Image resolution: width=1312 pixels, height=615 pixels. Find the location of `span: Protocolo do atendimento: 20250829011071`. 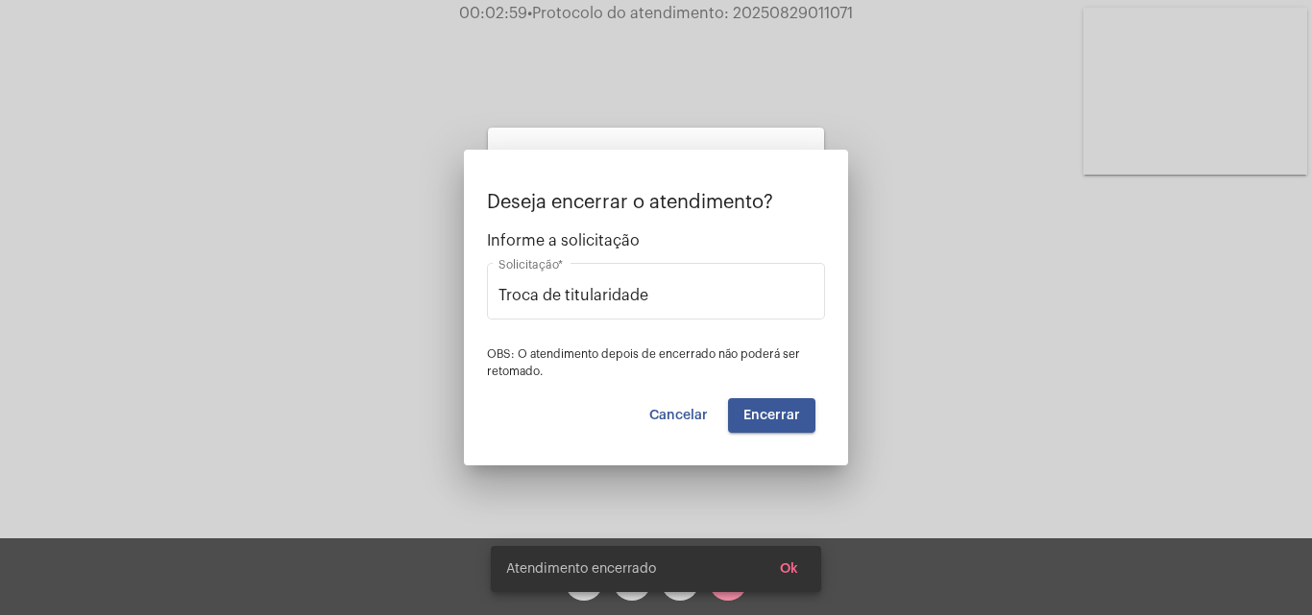

span: Protocolo do atendimento: 20250829011071 is located at coordinates (689, 13).